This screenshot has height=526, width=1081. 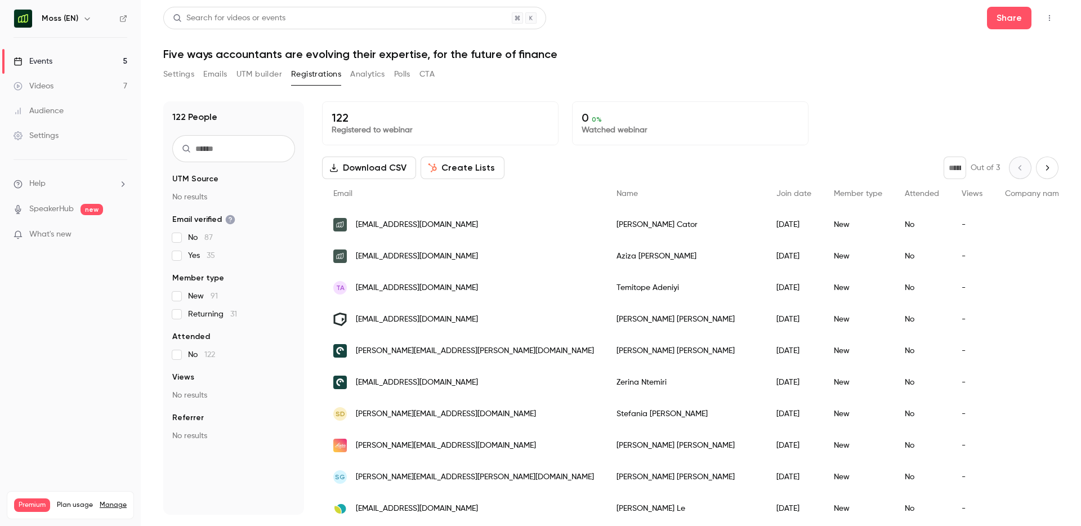 I want to click on button: CTA, so click(x=427, y=74).